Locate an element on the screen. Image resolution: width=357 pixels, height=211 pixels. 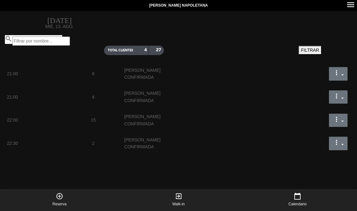
span: TOTAL CLIENTES is located at coordinates (120, 50).